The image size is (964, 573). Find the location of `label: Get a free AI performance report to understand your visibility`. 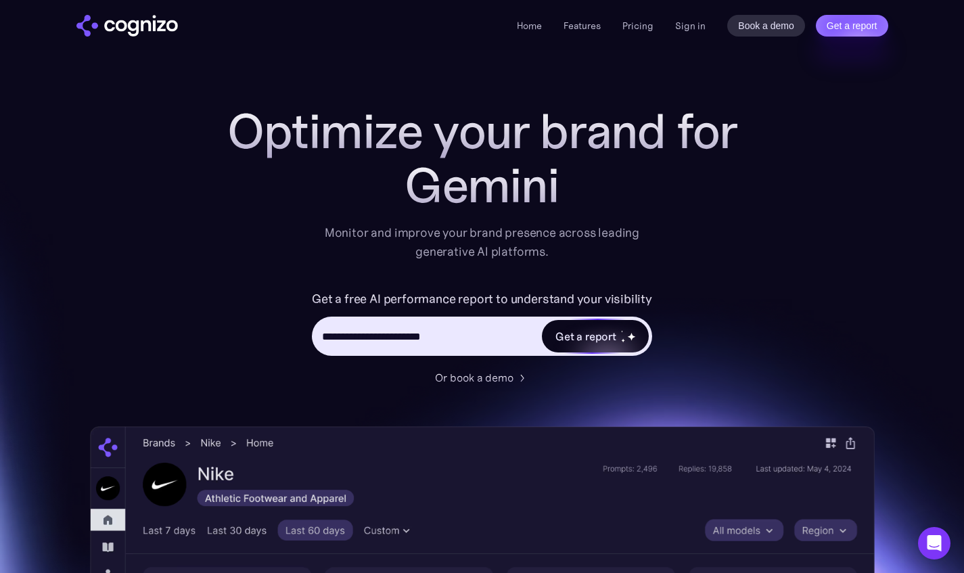

label: Get a free AI performance report to understand your visibility is located at coordinates (481, 299).